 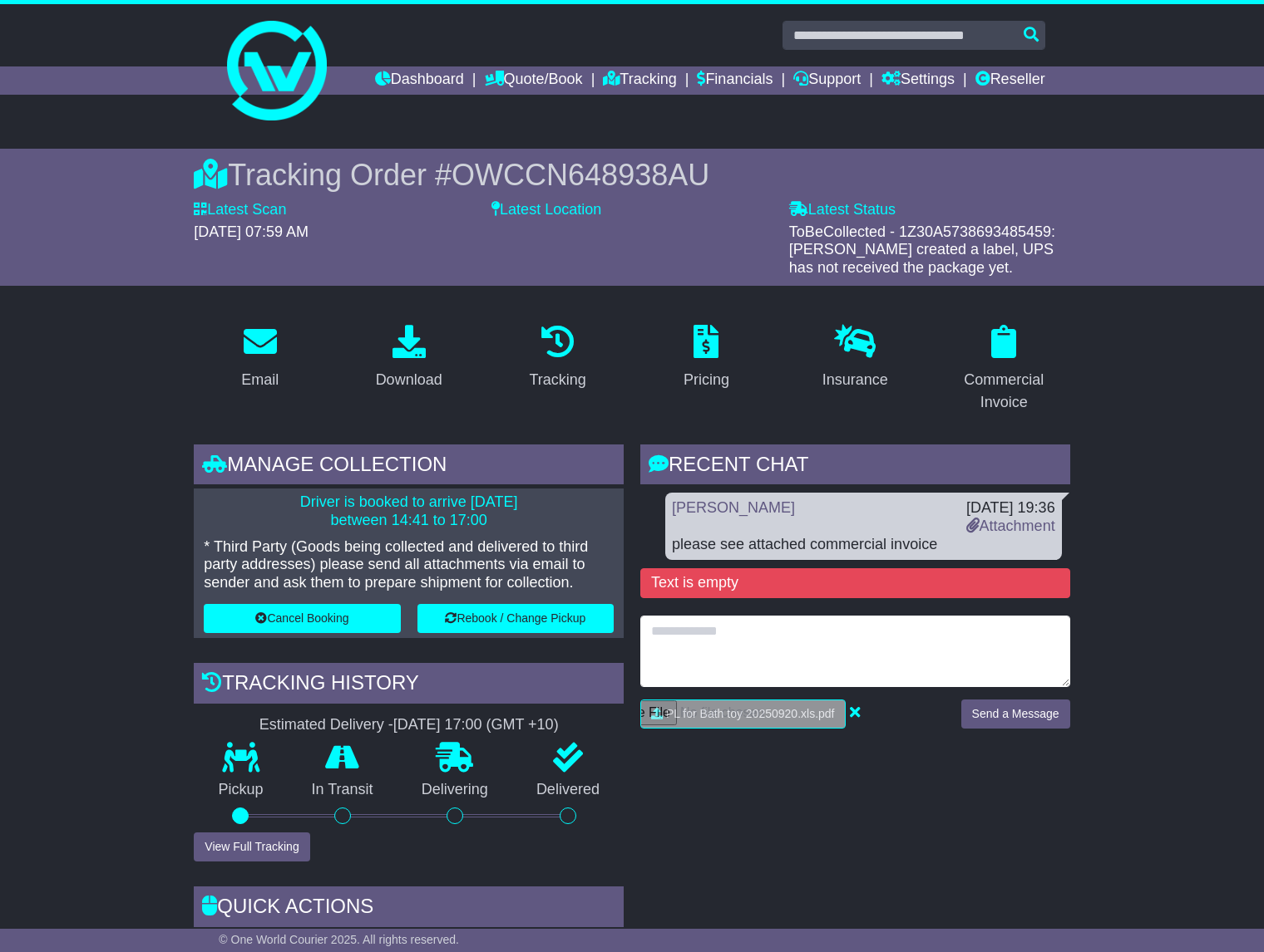 I want to click on div: Tracking history, so click(x=408, y=685).